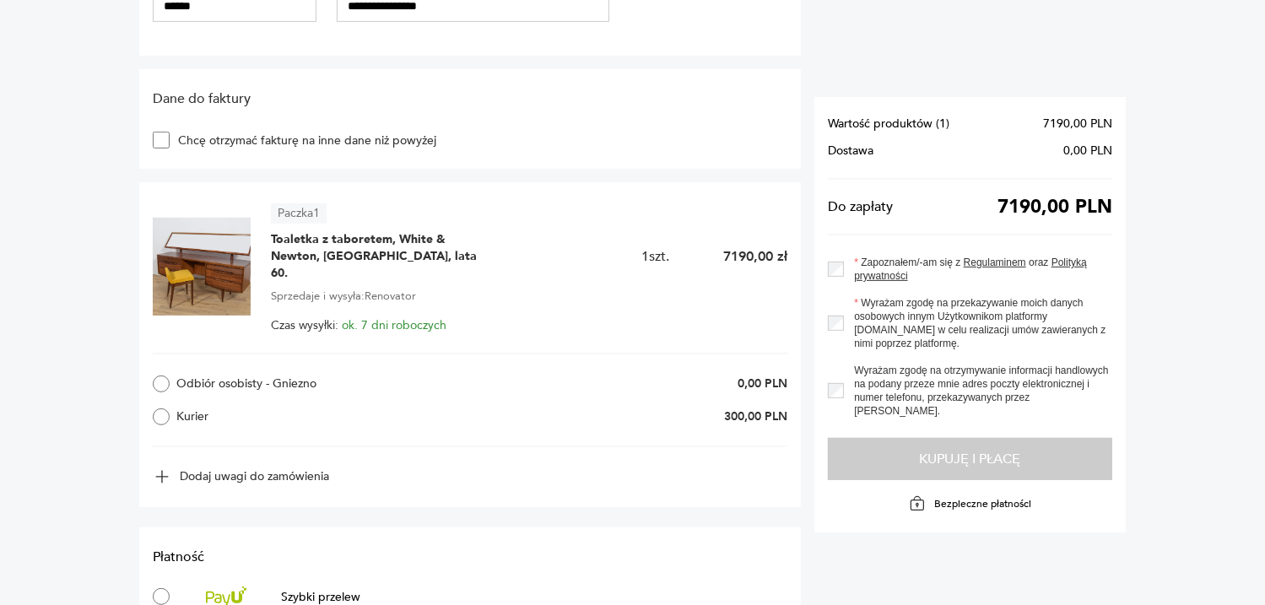  What do you see at coordinates (995, 262) in the screenshot?
I see `a: Regulaminem` at bounding box center [995, 262].